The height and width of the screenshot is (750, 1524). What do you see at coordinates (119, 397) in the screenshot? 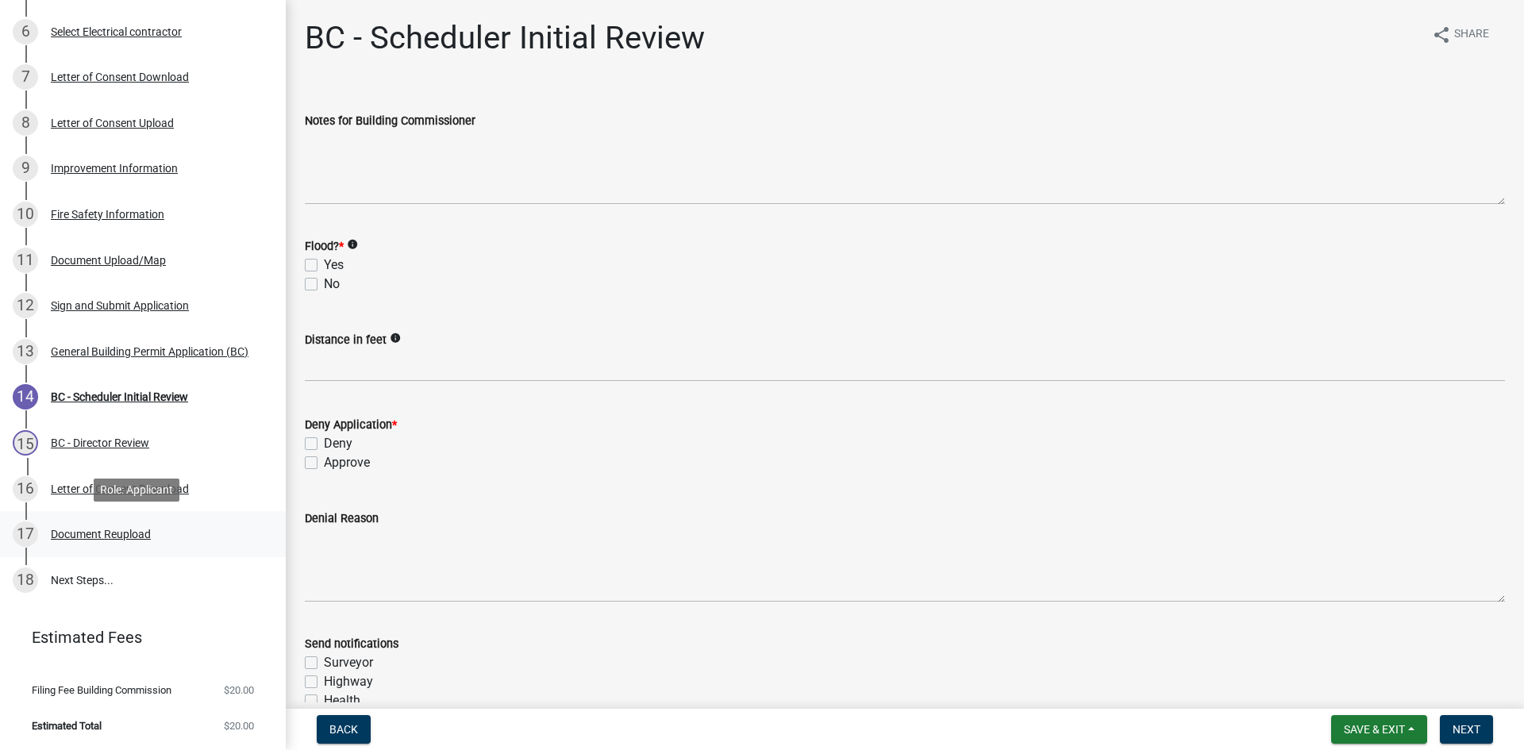
I see `div: BC - Scheduler Initial Review` at bounding box center [119, 397].